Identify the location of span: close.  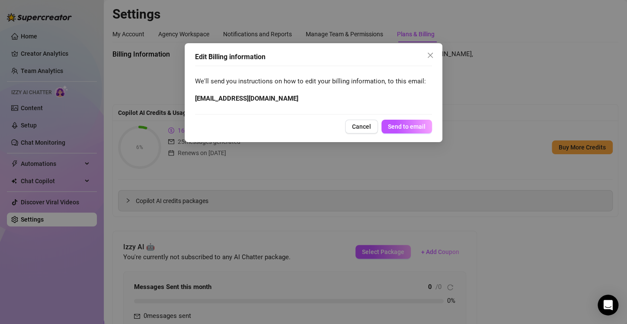
(430, 55).